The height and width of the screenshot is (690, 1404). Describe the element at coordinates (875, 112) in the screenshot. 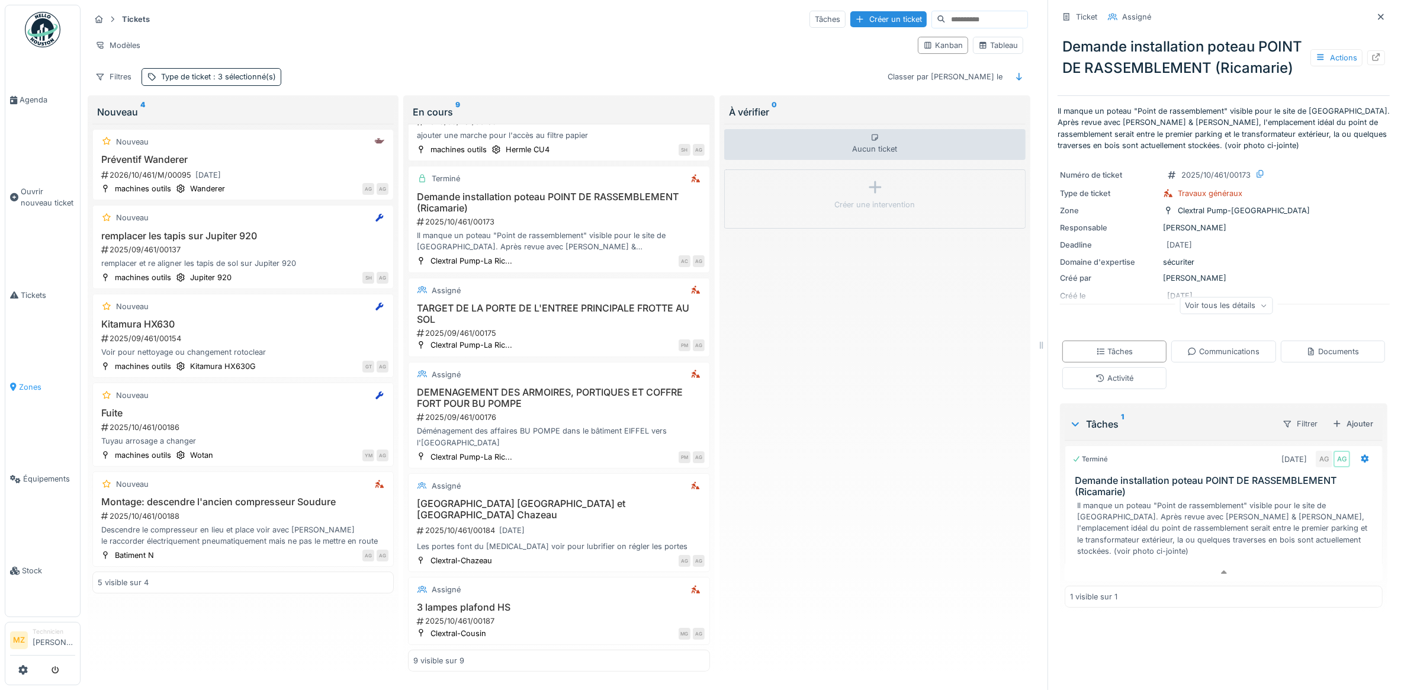

I see `div: À vérifier` at that location.